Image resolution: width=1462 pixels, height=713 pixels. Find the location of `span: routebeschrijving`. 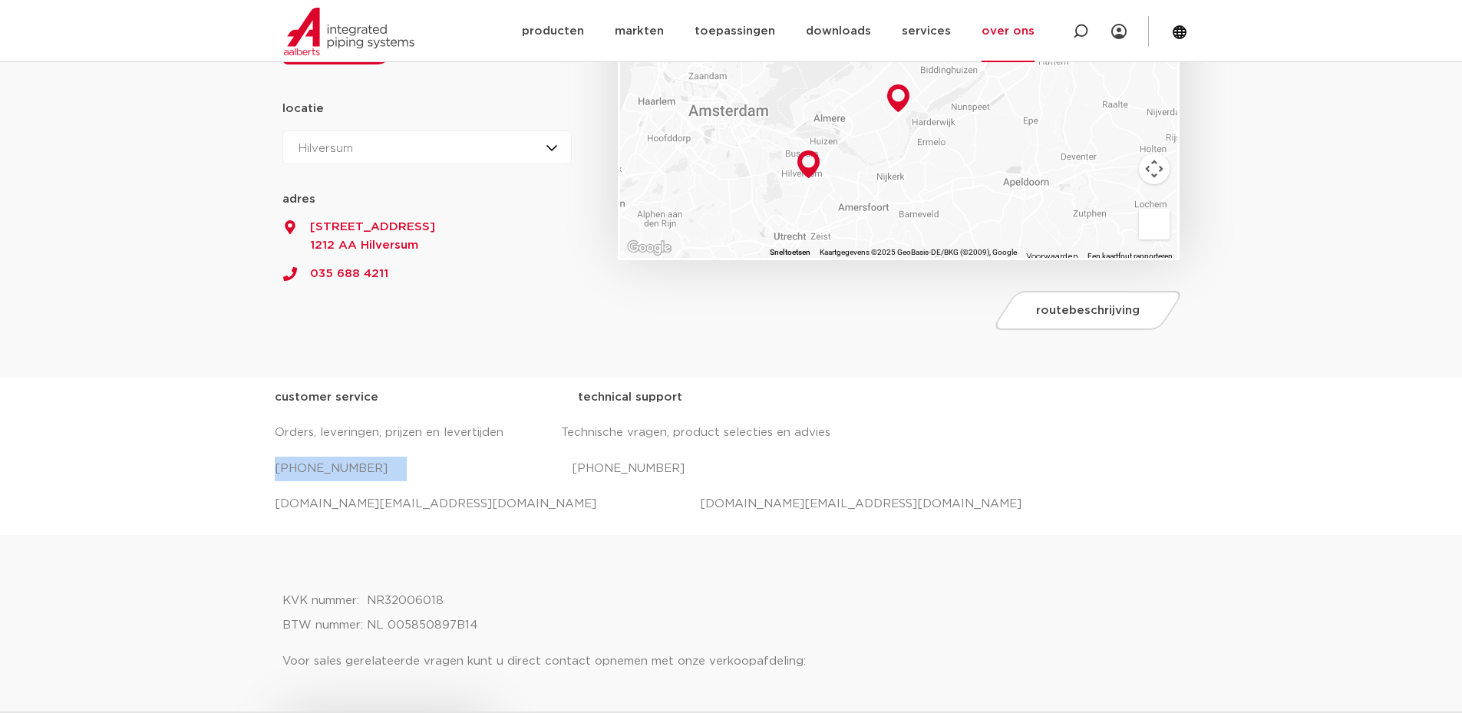

span: routebeschrijving is located at coordinates (1087, 310).